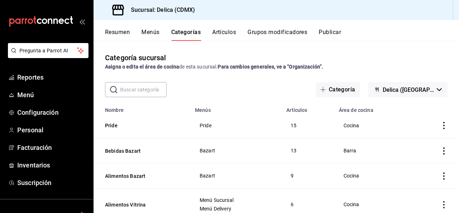 This screenshot has height=213, width=459. Describe the element at coordinates (236, 126) in the screenshot. I see `span: Pride` at that location.